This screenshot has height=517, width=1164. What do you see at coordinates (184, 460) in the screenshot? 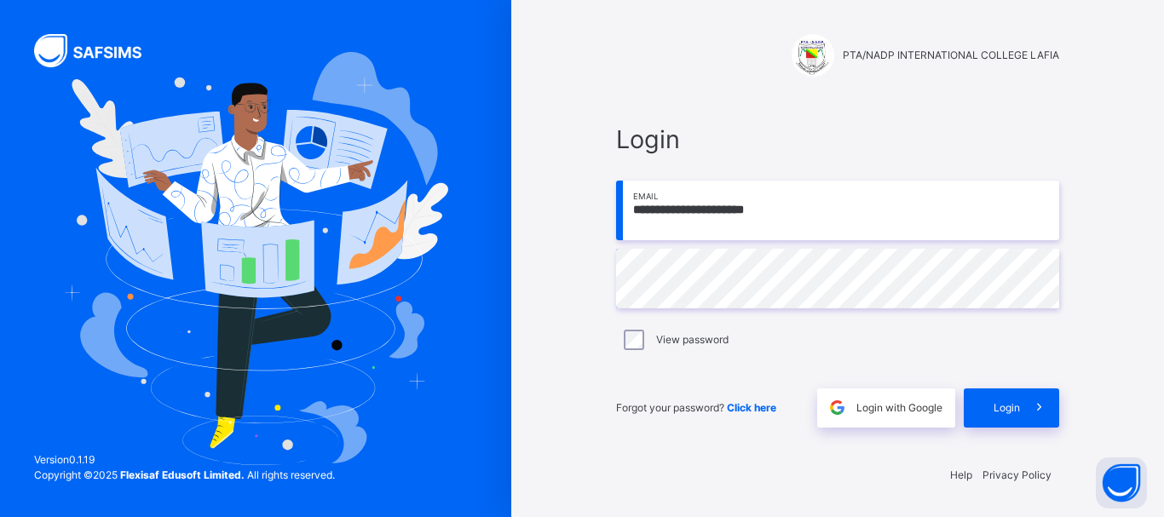
I see `span: Version 0.1.19` at bounding box center [184, 460].